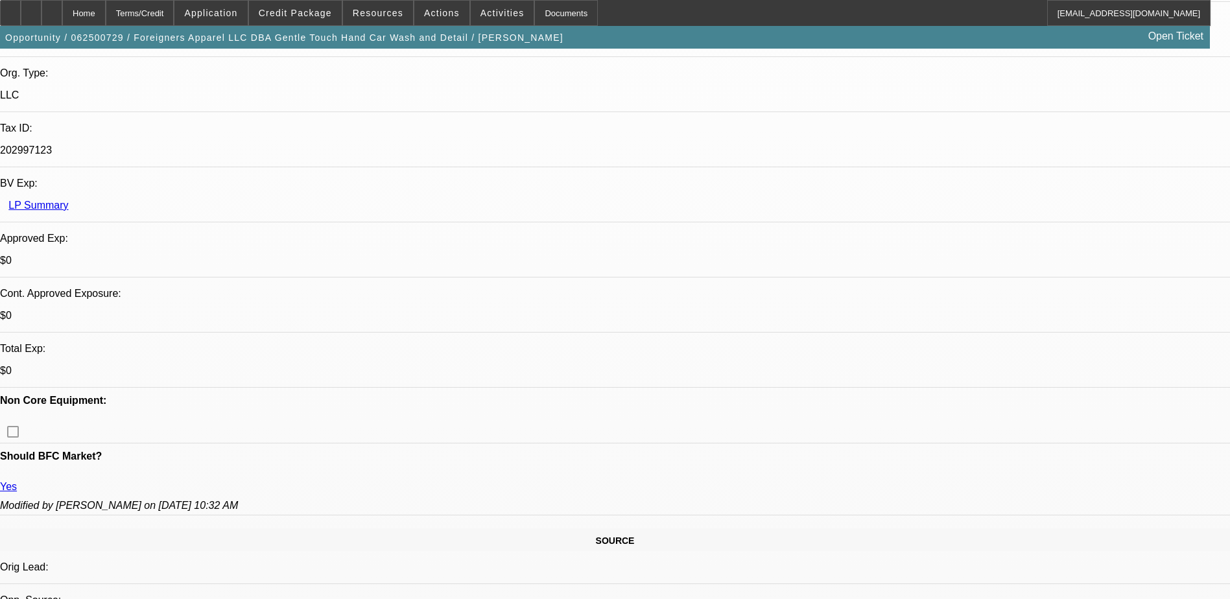  Describe the element at coordinates (284, 38) in the screenshot. I see `span: Opportunity / 062500729 / Foreigners Apparel LLC DBA Gentle Touch Hand Car Wash and Detail / [PER...` at that location.